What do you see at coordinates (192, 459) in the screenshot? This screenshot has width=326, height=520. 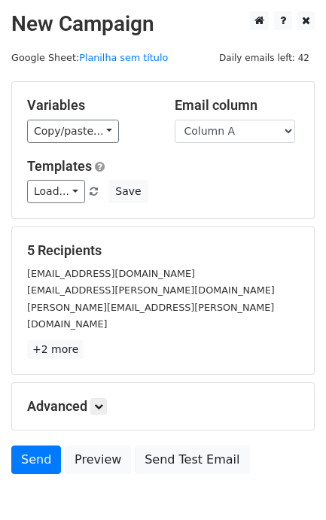 I see `a: Send Test Email` at bounding box center [192, 459].